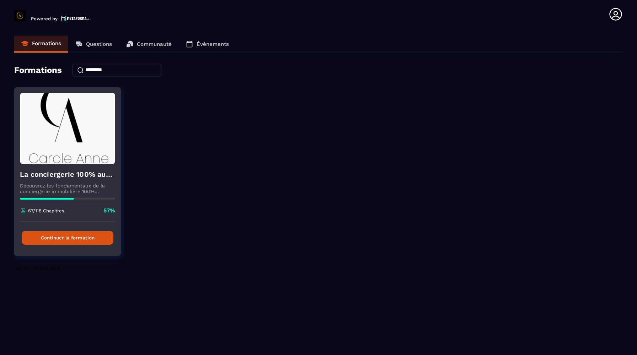 This screenshot has width=637, height=355. Describe the element at coordinates (99, 44) in the screenshot. I see `p: Questions` at that location.